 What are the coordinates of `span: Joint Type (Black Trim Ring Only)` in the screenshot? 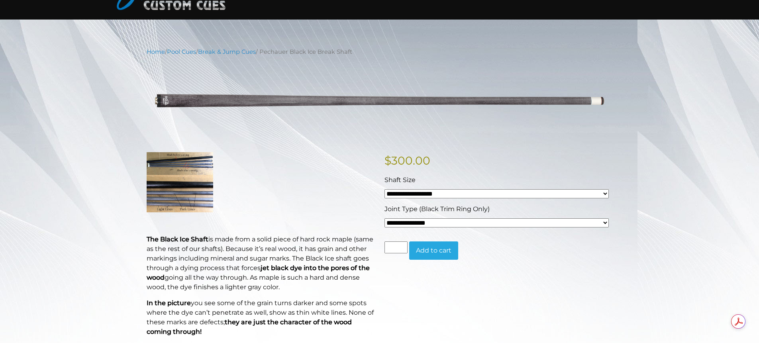 It's located at (437, 209).